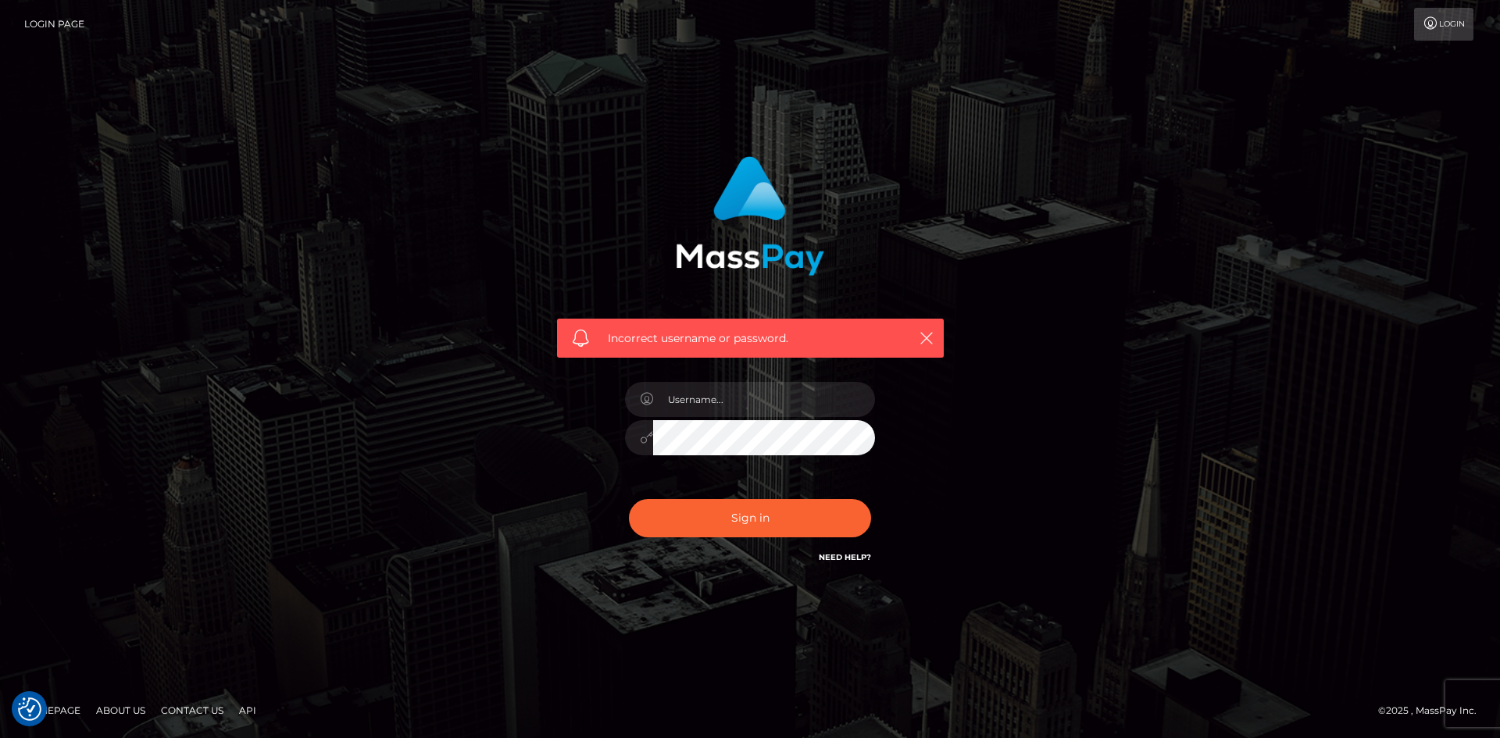  What do you see at coordinates (750, 216) in the screenshot?
I see `img: MassPay Login` at bounding box center [750, 216].